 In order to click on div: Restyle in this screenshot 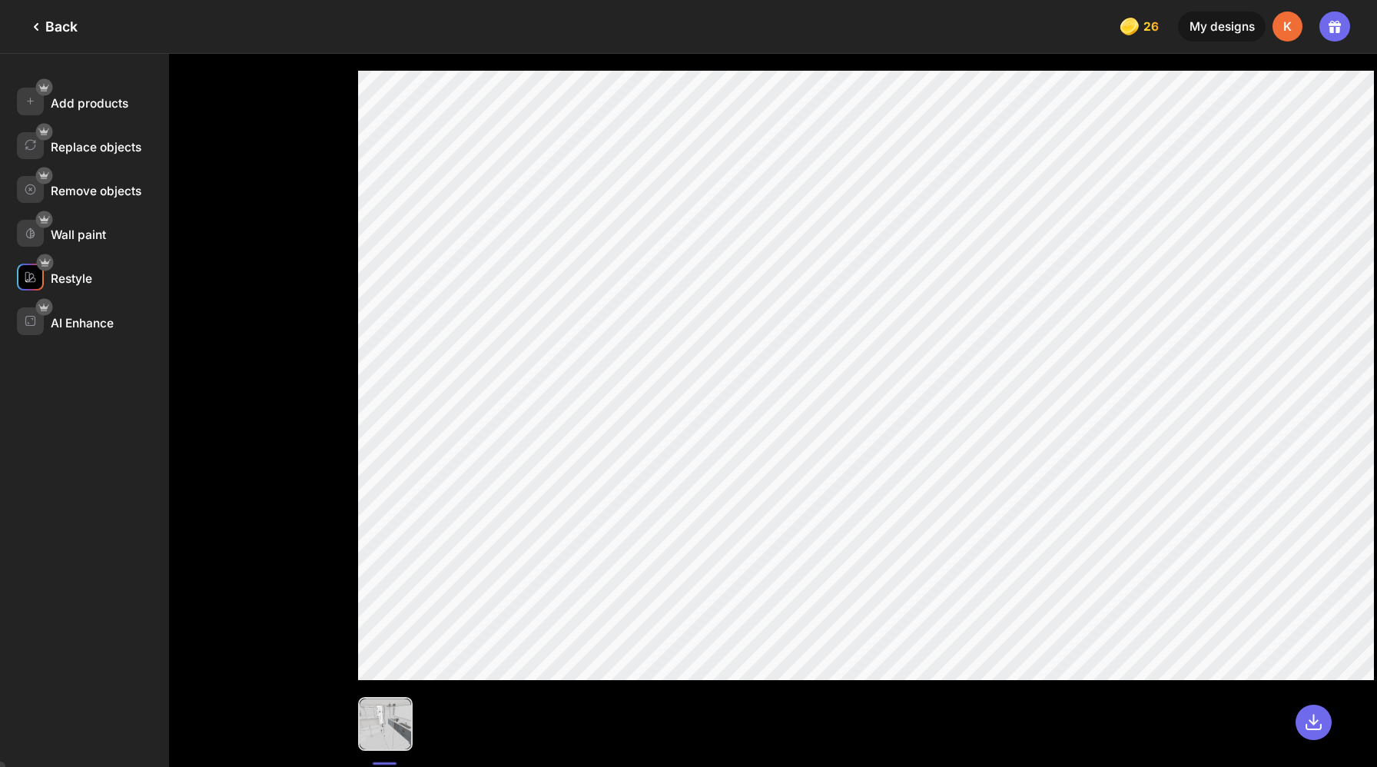, I will do `click(71, 278)`.